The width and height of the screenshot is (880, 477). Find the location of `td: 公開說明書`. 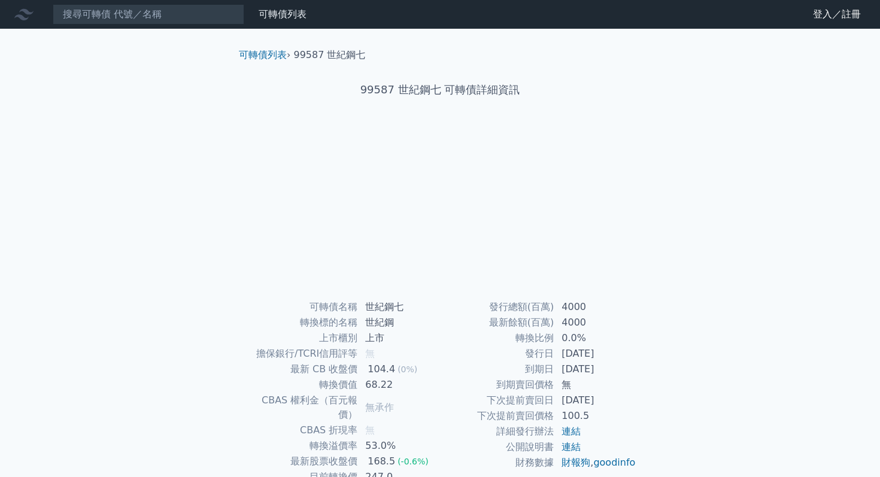

td: 公開說明書 is located at coordinates (497, 447).